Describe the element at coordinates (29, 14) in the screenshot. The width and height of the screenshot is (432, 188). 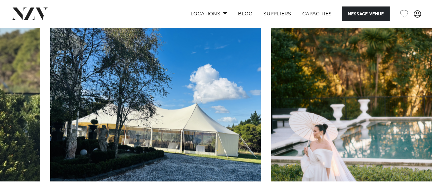
I see `img: nzv-logo.png` at that location.